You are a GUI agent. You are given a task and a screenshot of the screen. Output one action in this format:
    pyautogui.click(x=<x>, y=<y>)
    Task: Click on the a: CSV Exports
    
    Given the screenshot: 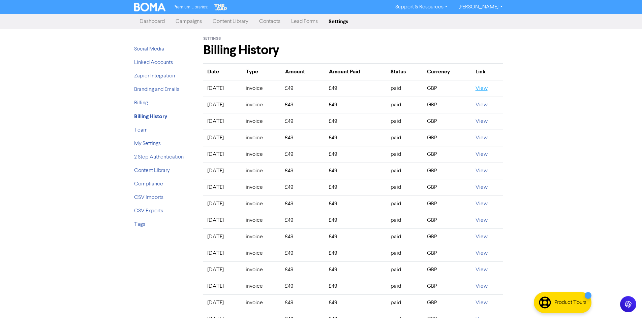 What is the action you would take?
    pyautogui.click(x=149, y=211)
    